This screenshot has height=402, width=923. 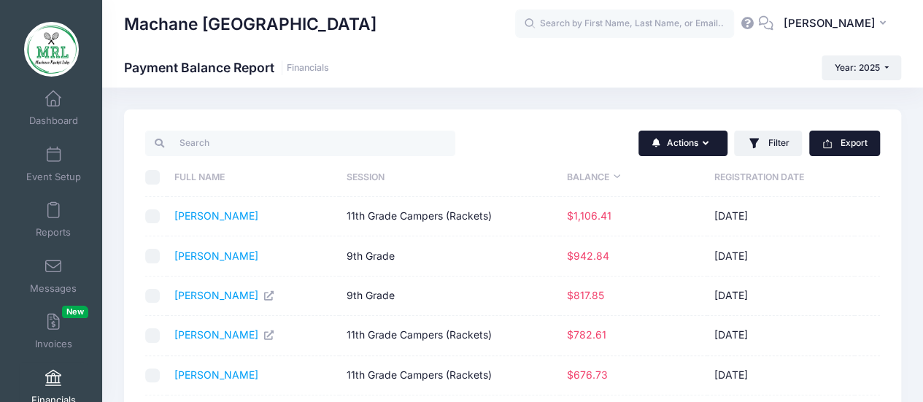 I want to click on th: Full Name: activate to sort column ascending, so click(x=253, y=177).